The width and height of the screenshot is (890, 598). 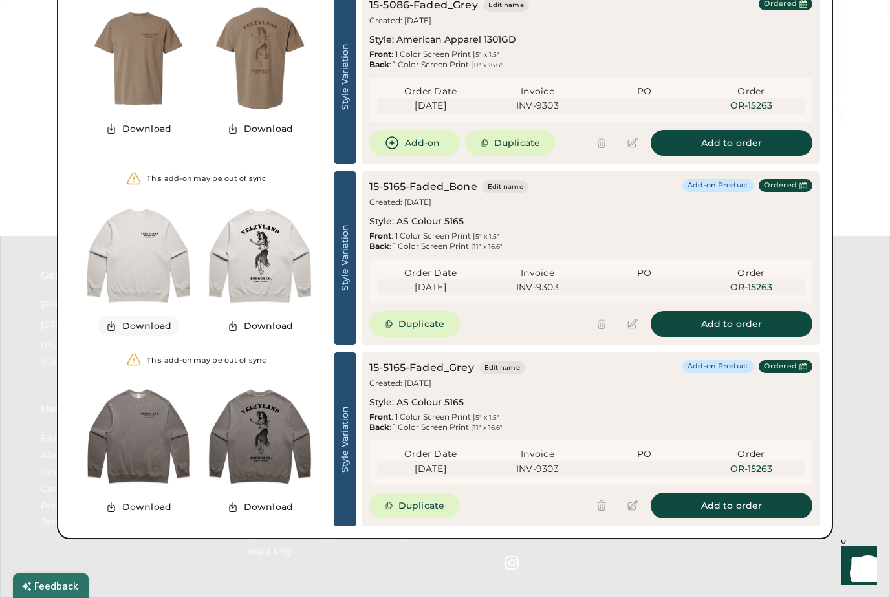 What do you see at coordinates (442, 40) in the screenshot?
I see `div: Style: American Apparel 1301GD` at bounding box center [442, 40].